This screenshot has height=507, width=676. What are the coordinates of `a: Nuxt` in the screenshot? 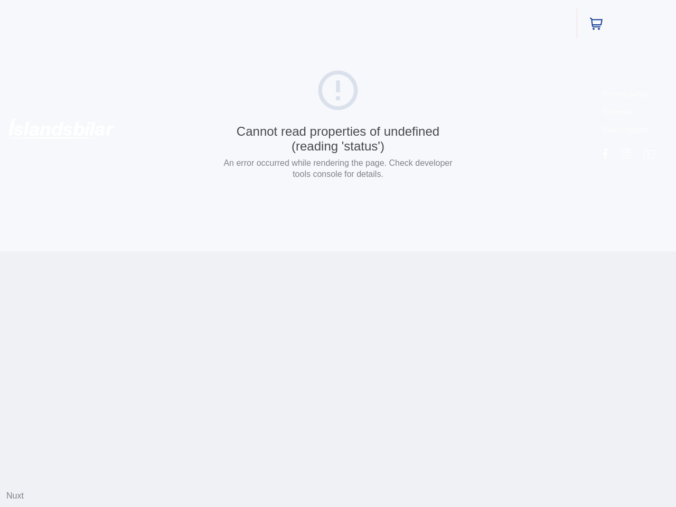 It's located at (15, 495).